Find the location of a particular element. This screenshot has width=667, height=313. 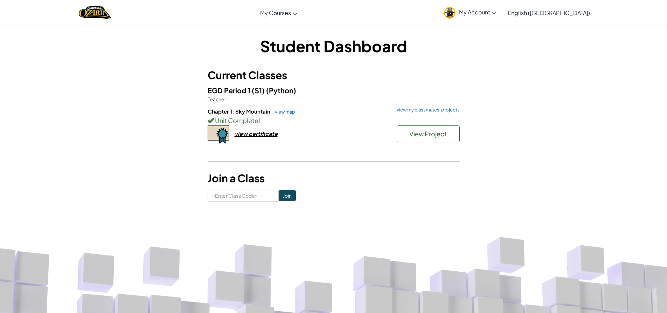

span: Unit Complete is located at coordinates (236, 120).